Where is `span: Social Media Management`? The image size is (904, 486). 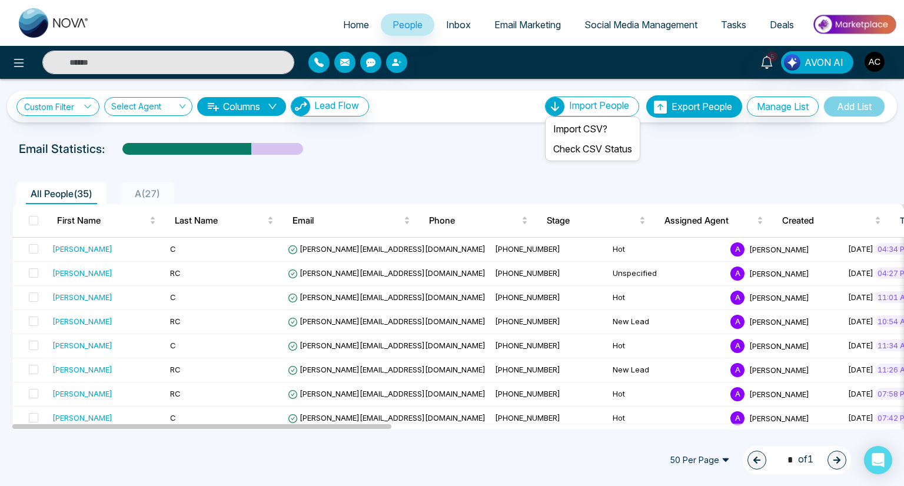
span: Social Media Management is located at coordinates (641, 25).